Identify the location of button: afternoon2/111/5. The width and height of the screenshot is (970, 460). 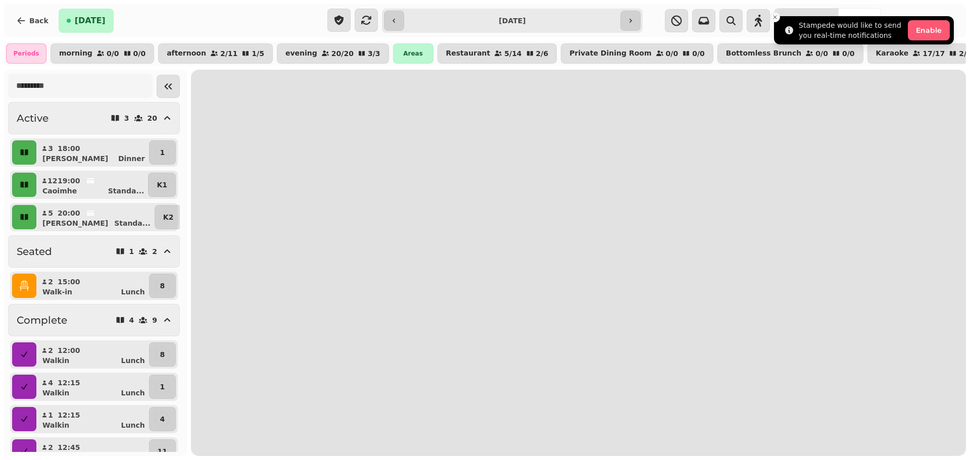
(215, 54).